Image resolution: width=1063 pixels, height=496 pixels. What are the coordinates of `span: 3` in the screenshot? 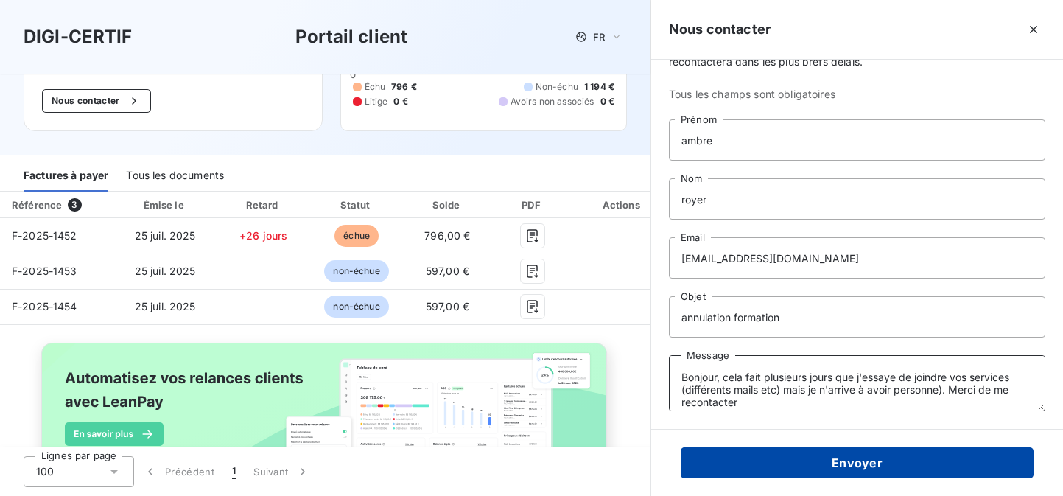 It's located at (74, 205).